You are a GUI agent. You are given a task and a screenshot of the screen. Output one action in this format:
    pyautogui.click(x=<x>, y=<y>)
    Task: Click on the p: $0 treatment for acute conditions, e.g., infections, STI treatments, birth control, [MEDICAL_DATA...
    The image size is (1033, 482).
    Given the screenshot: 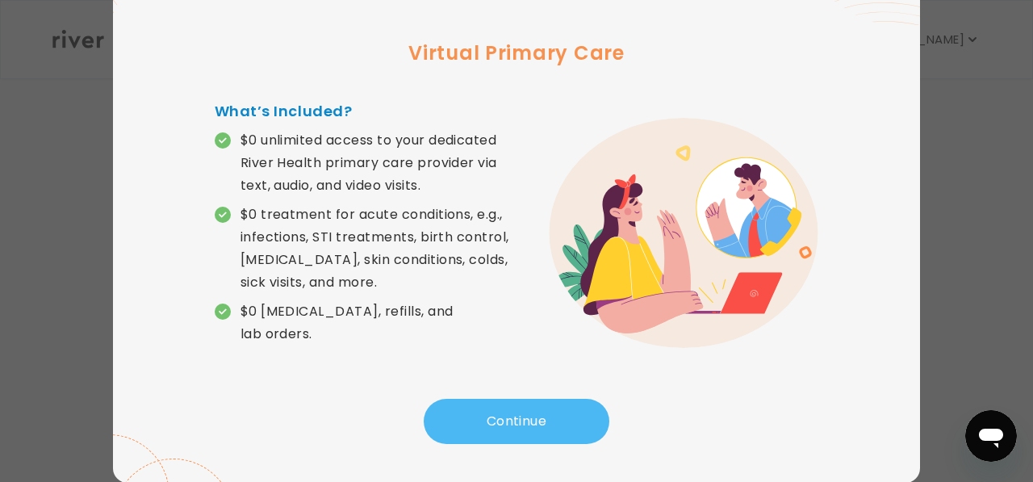 What is the action you would take?
    pyautogui.click(x=379, y=249)
    